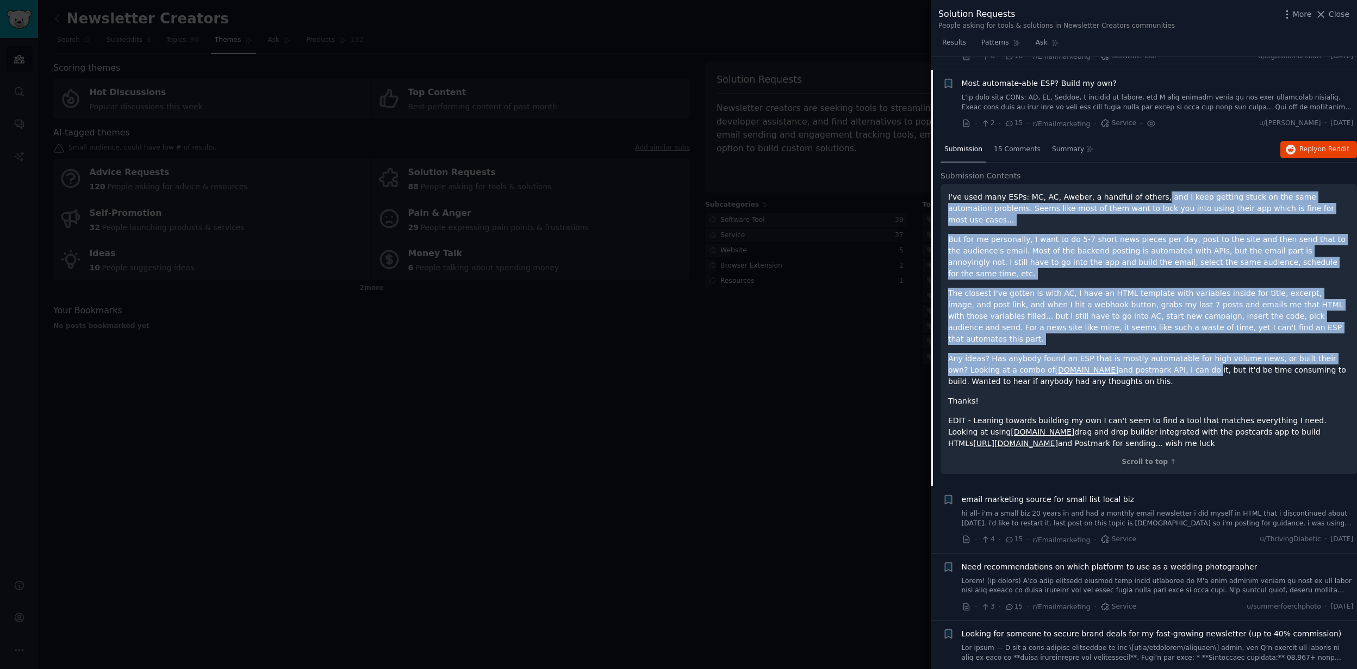 The image size is (1357, 669). Describe the element at coordinates (1290, 539) in the screenshot. I see `span: u/ThrivingDiabetic` at that location.